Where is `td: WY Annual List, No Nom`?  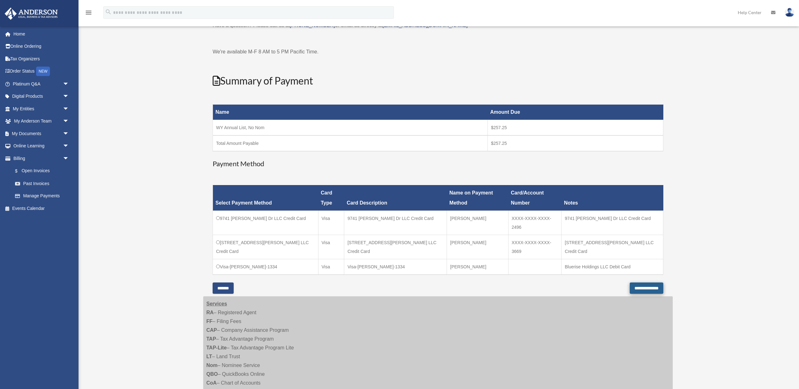 td: WY Annual List, No Nom is located at coordinates (350, 128).